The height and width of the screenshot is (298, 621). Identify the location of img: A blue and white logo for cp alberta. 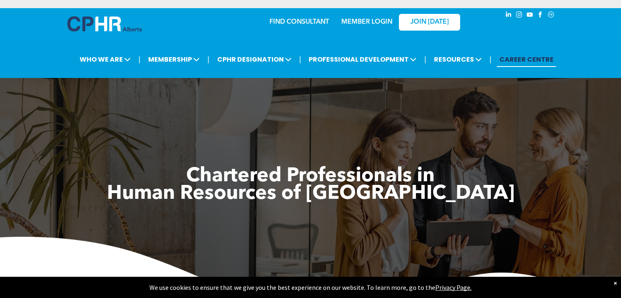
(105, 24).